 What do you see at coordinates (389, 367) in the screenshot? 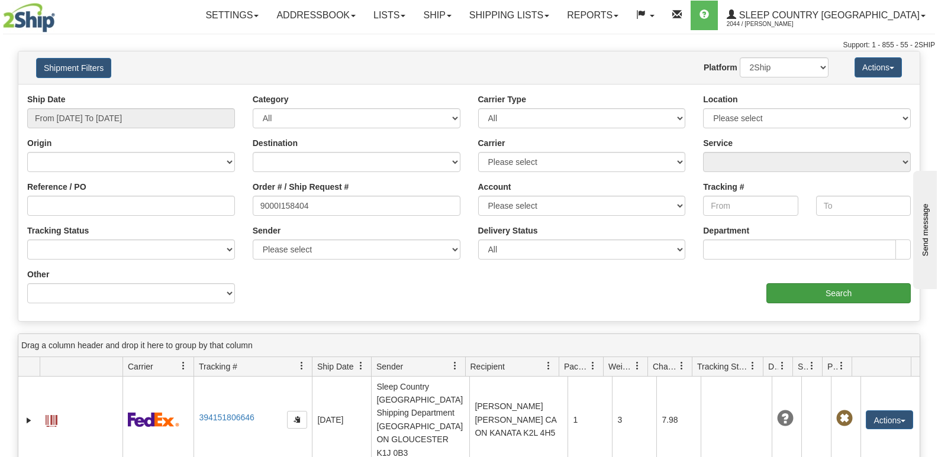
I see `span: Sender` at bounding box center [389, 367].